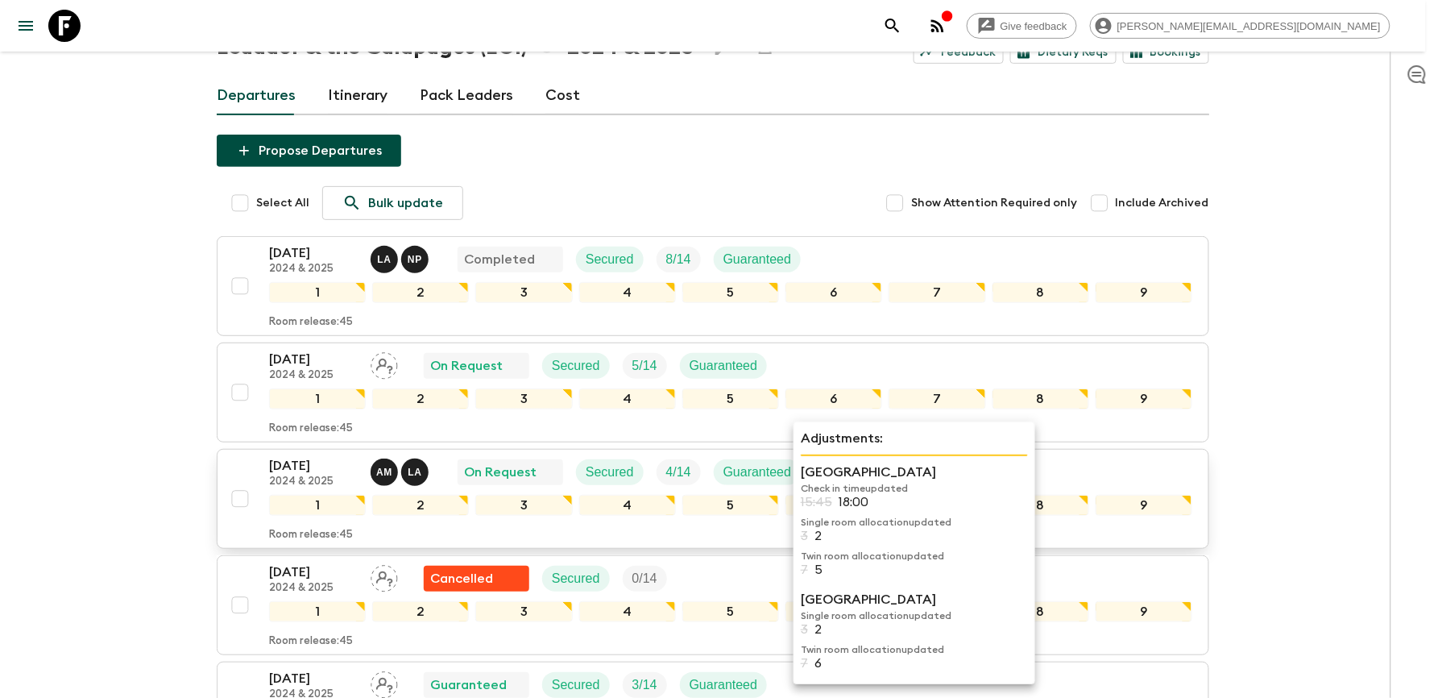 This screenshot has width=1442, height=698. What do you see at coordinates (1166, 52) in the screenshot?
I see `a: Bookings` at bounding box center [1166, 52].